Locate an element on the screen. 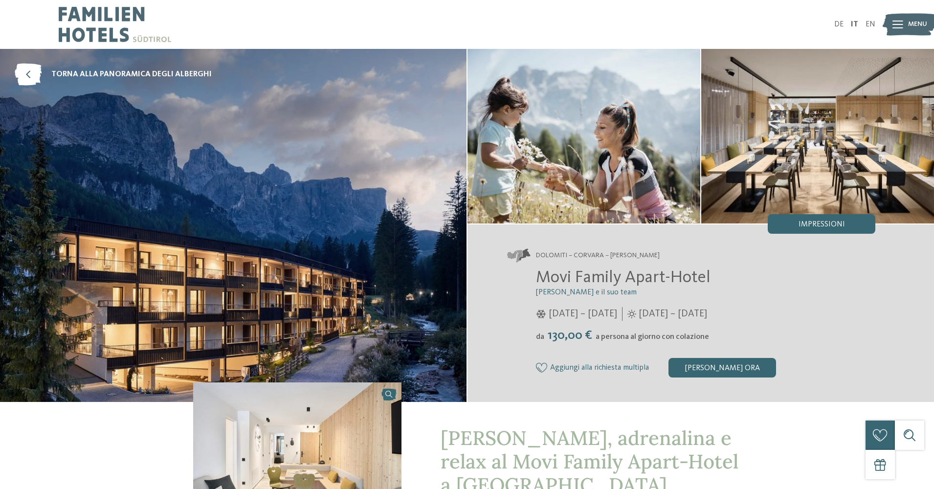 The width and height of the screenshot is (934, 489). a: DE is located at coordinates (838, 24).